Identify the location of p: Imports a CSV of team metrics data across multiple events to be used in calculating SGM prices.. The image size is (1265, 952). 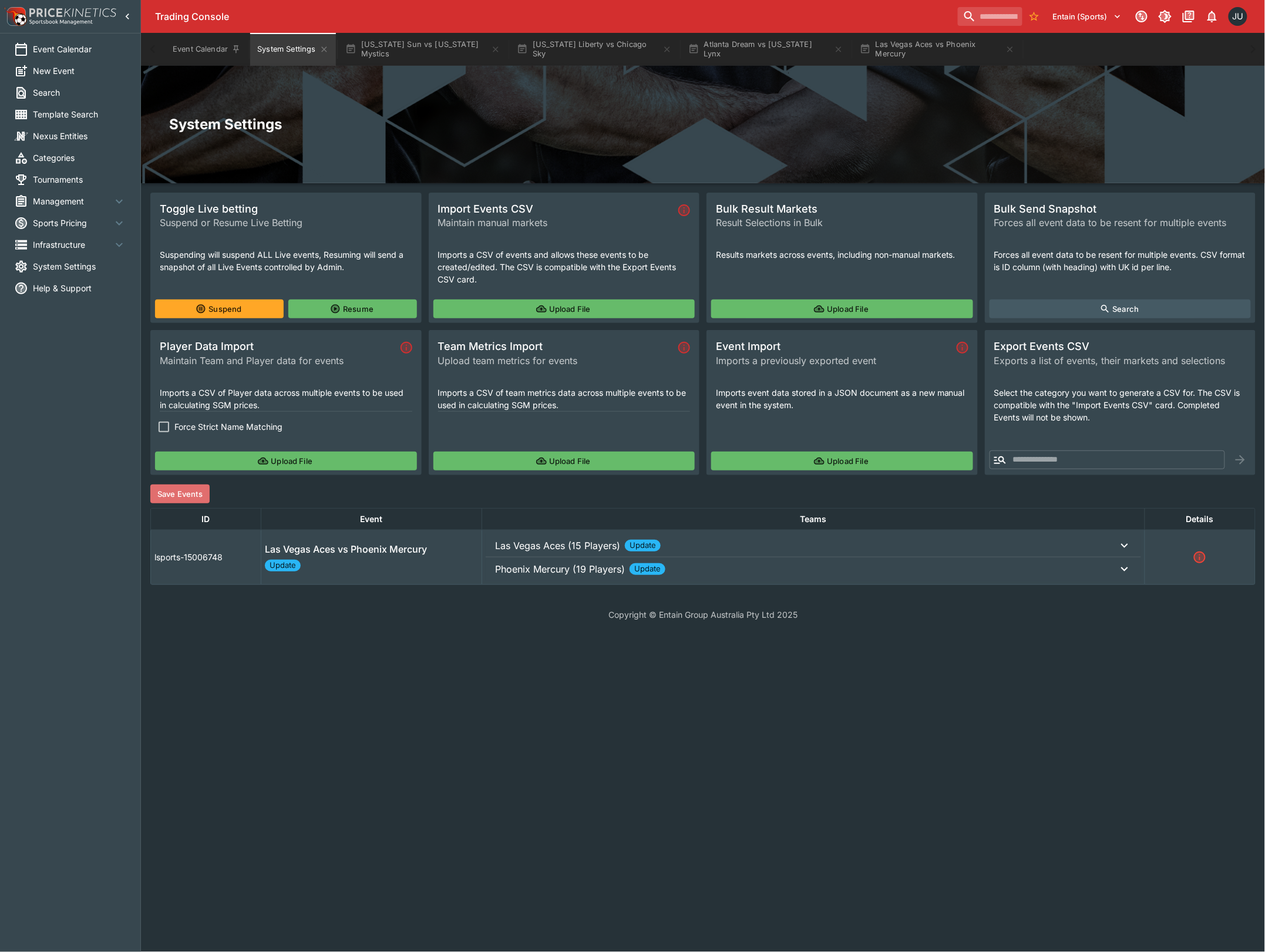
(564, 399).